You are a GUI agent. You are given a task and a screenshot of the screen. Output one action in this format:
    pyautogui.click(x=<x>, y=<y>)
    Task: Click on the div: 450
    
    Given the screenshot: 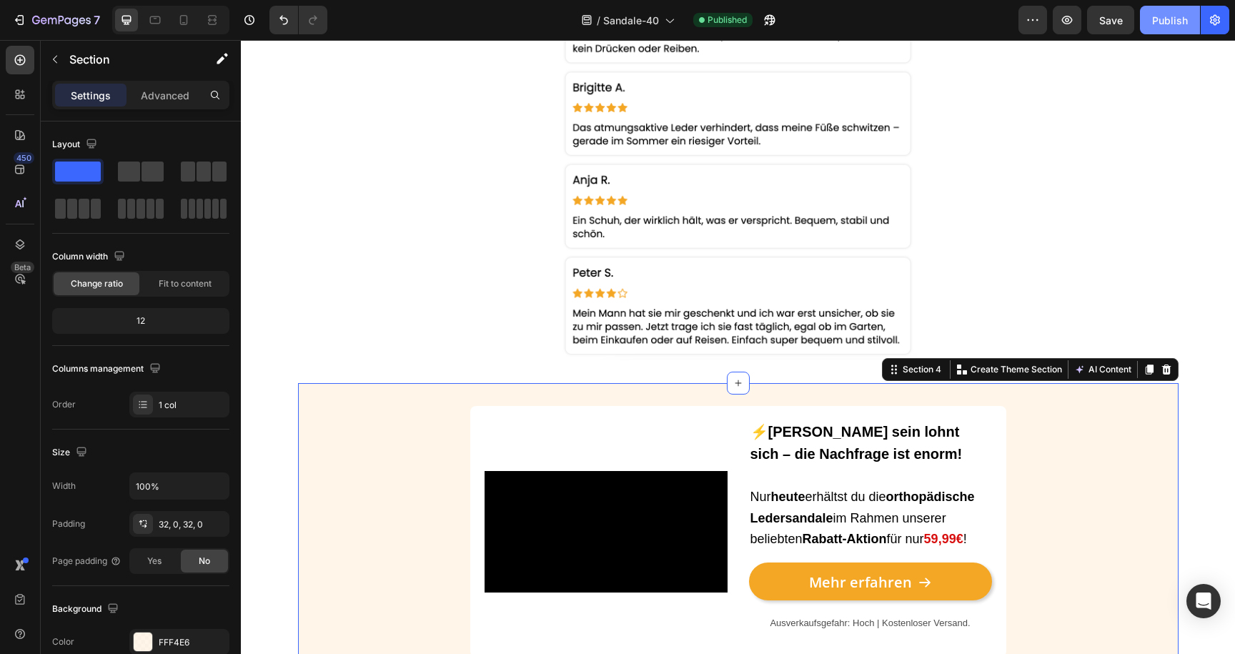 What is the action you would take?
    pyautogui.click(x=24, y=158)
    